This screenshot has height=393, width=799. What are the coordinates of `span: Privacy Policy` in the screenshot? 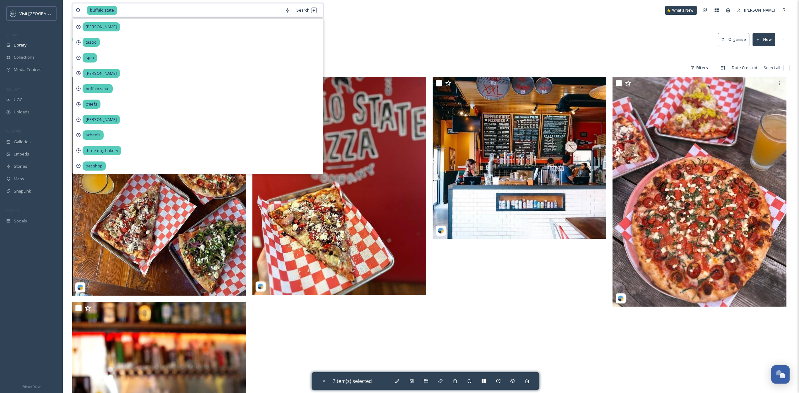 It's located at (31, 386).